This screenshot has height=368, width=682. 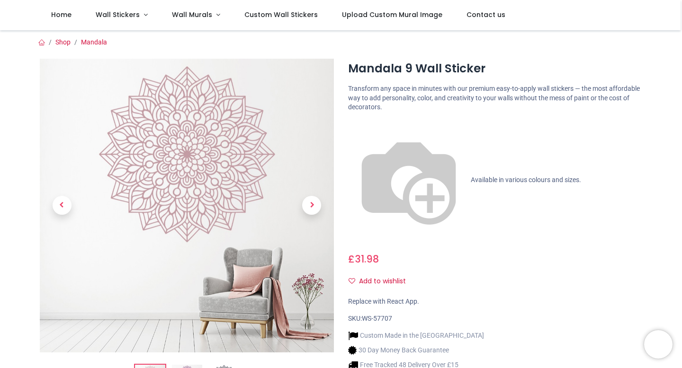 I want to click on div: Replace with React App., so click(x=495, y=302).